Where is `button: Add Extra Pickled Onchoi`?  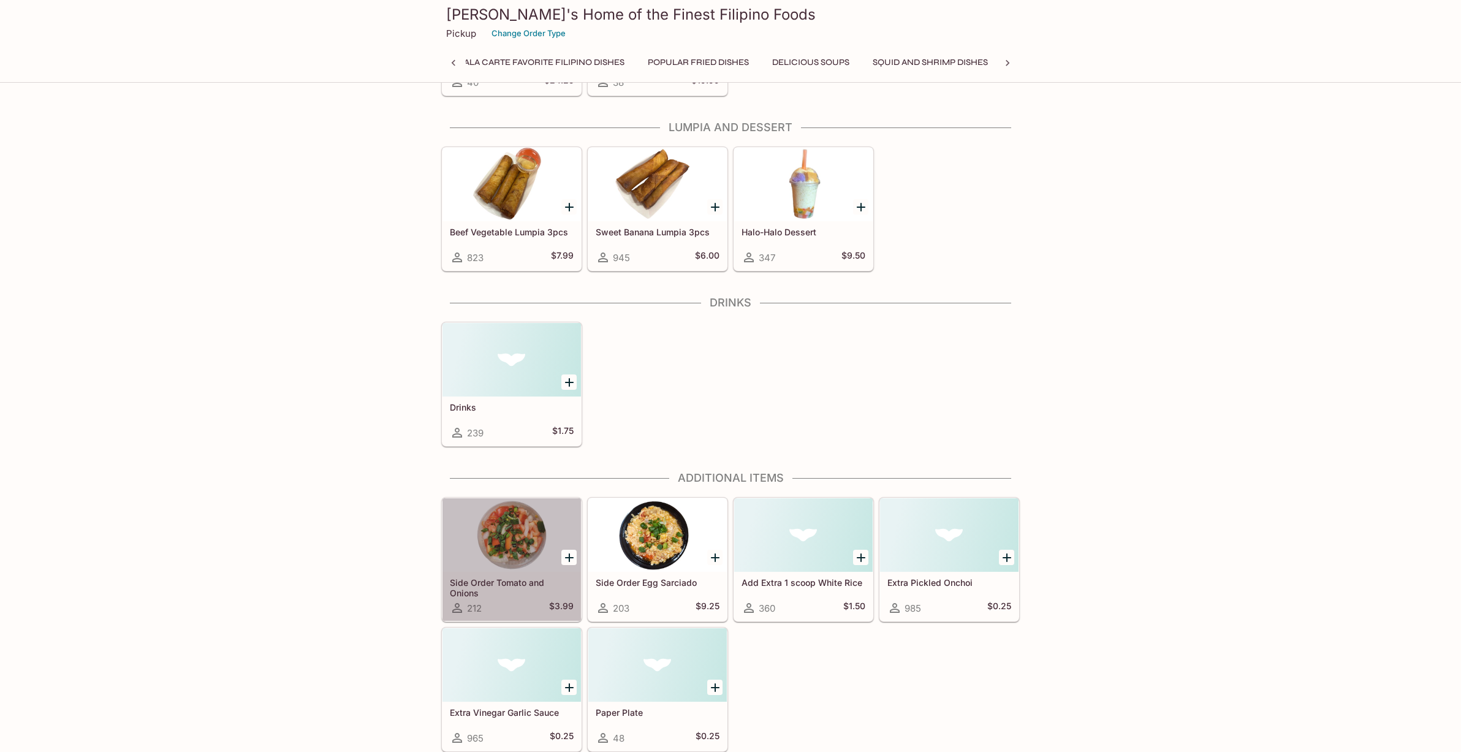 button: Add Extra Pickled Onchoi is located at coordinates (1006, 557).